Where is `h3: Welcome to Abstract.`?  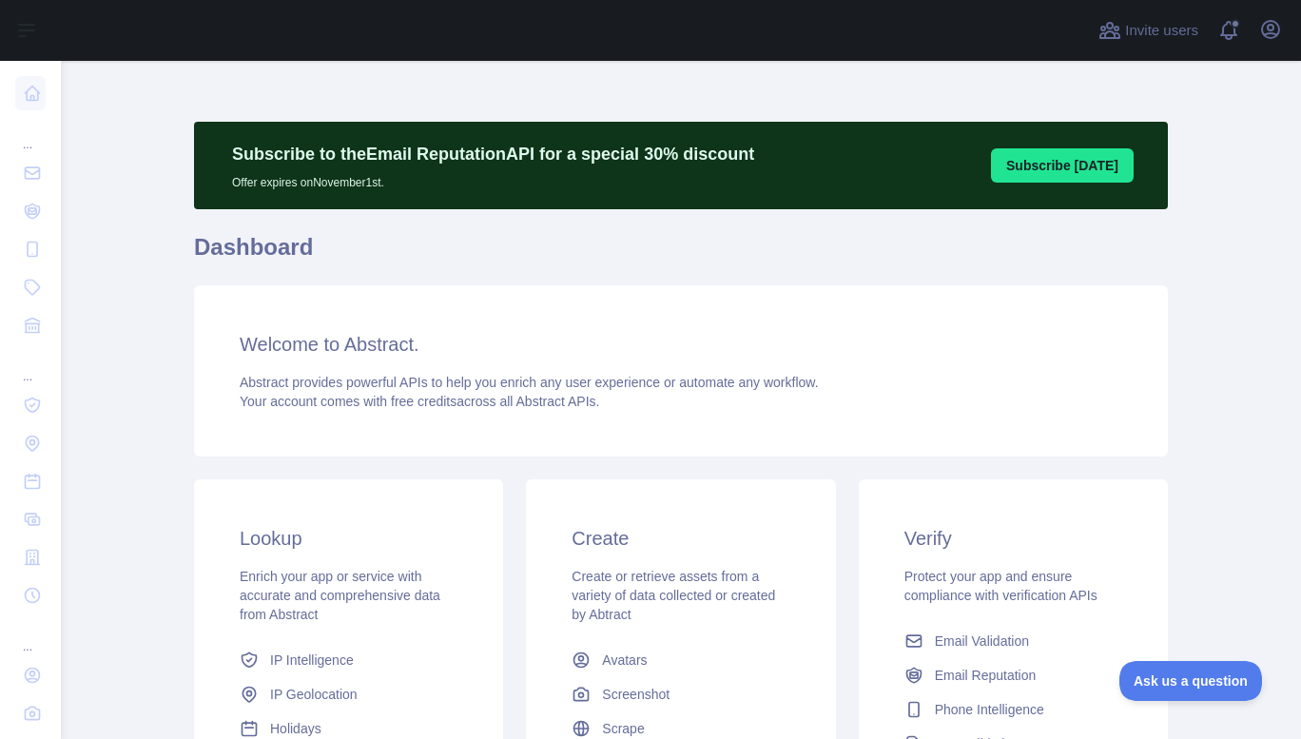 h3: Welcome to Abstract. is located at coordinates (681, 344).